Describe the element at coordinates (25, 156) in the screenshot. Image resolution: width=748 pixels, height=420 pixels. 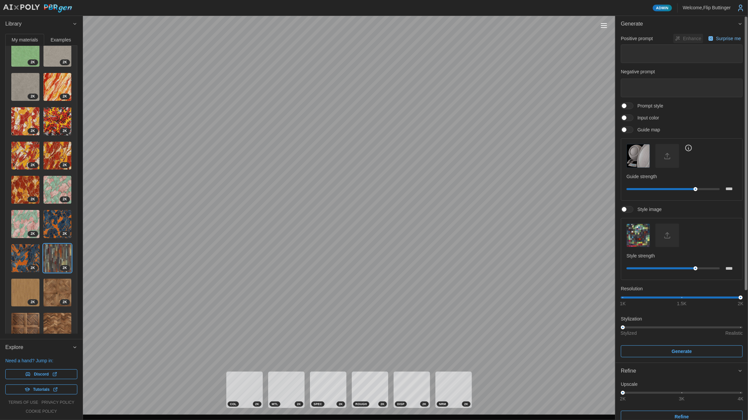
I see `a: dm8z20YSxpk1C3SssffH2K` at that location.